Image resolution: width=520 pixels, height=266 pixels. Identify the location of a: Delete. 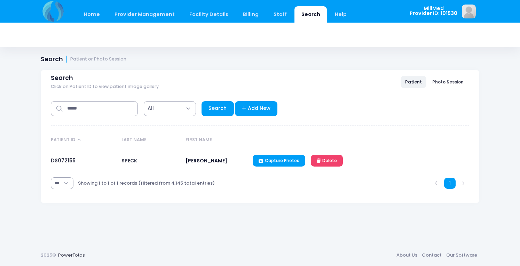
(327, 161).